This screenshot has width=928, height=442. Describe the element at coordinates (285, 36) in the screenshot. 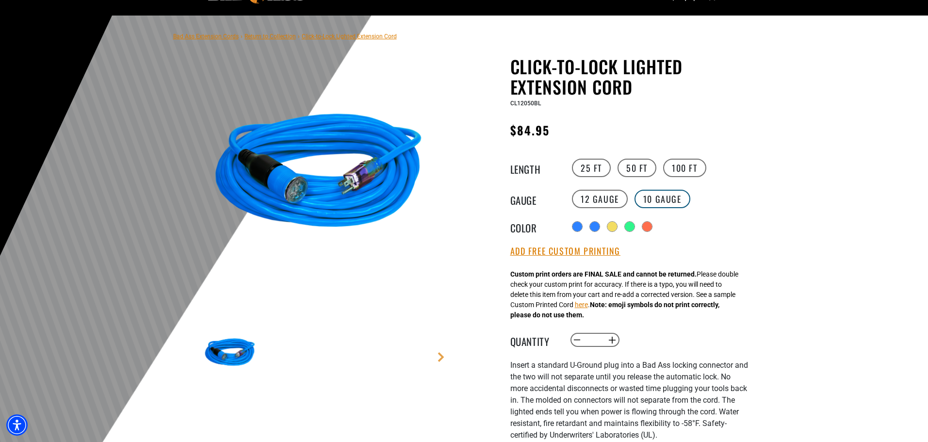

I see `nav: breadcrumbs` at that location.